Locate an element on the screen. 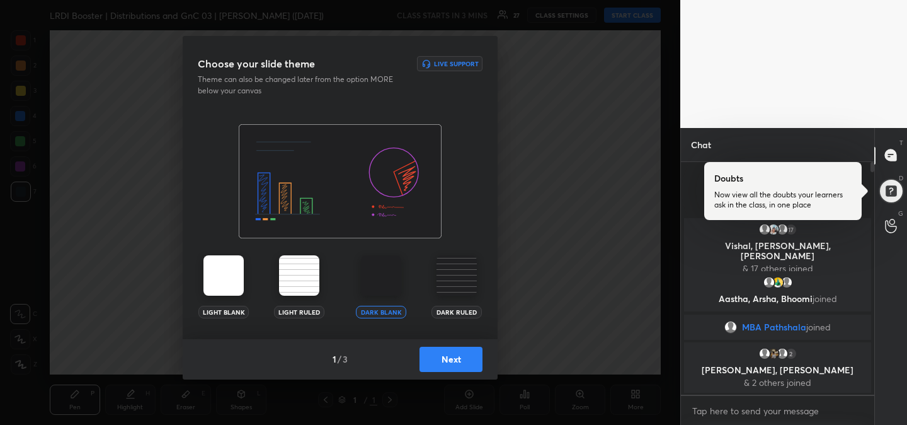 Image resolution: width=907 pixels, height=425 pixels. div: grid is located at coordinates (777, 305).